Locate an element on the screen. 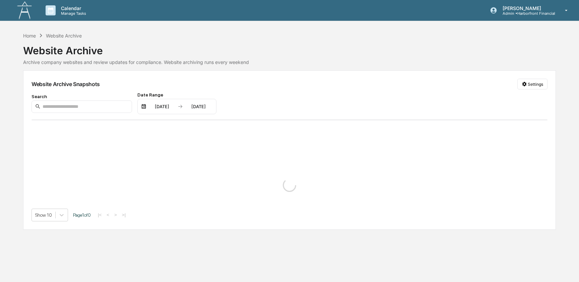 The image size is (579, 282). div: Search is located at coordinates (82, 97).